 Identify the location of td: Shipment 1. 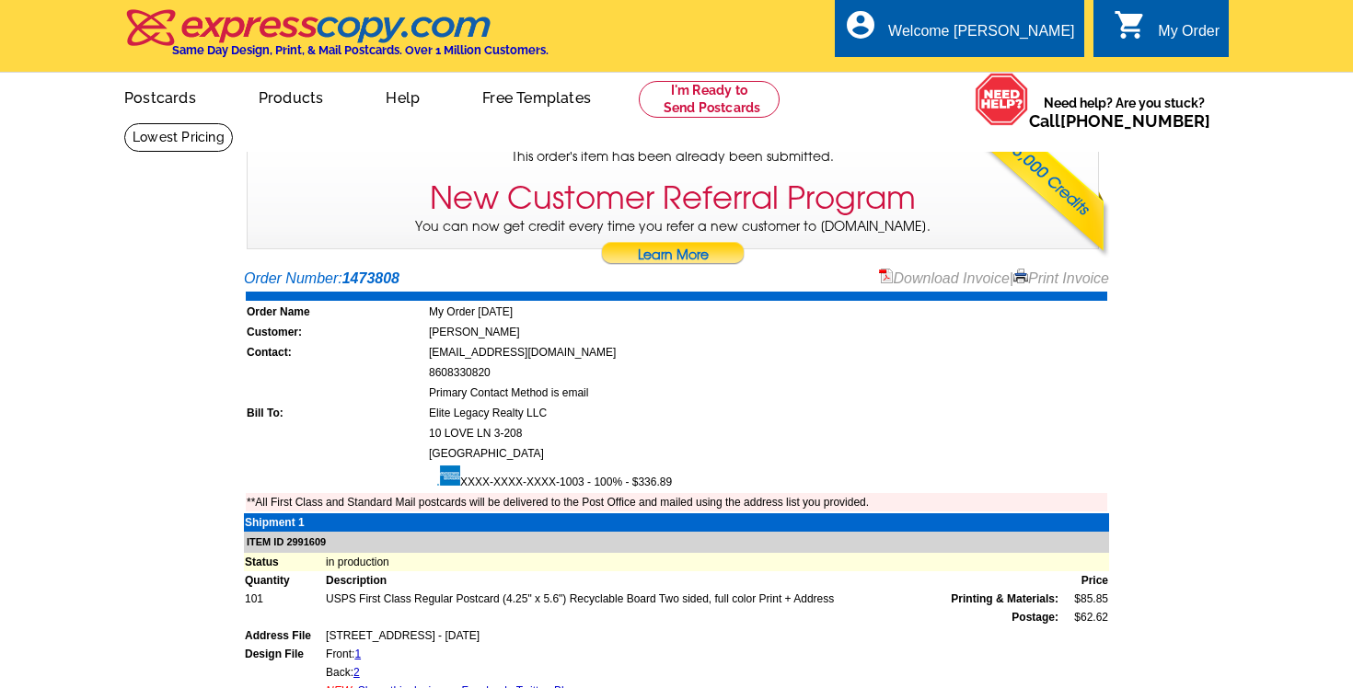
(284, 523).